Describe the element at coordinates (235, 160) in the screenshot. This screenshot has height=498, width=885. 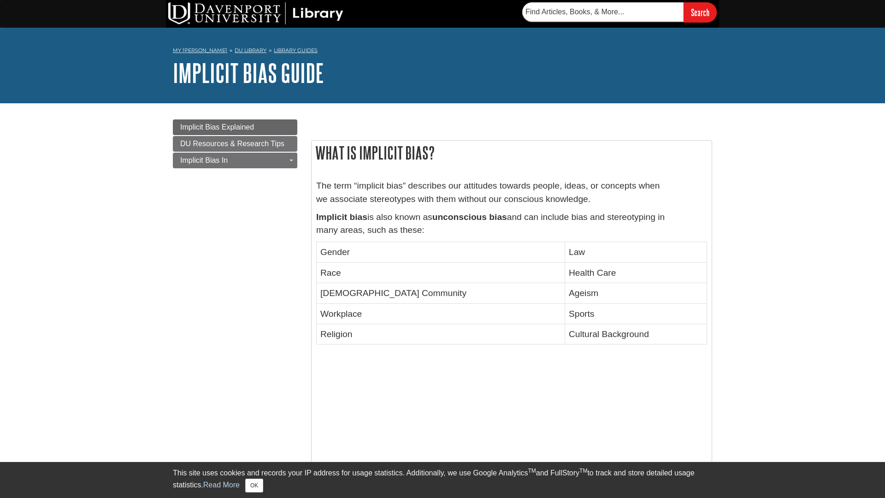
I see `a: Implicit Bias In` at that location.